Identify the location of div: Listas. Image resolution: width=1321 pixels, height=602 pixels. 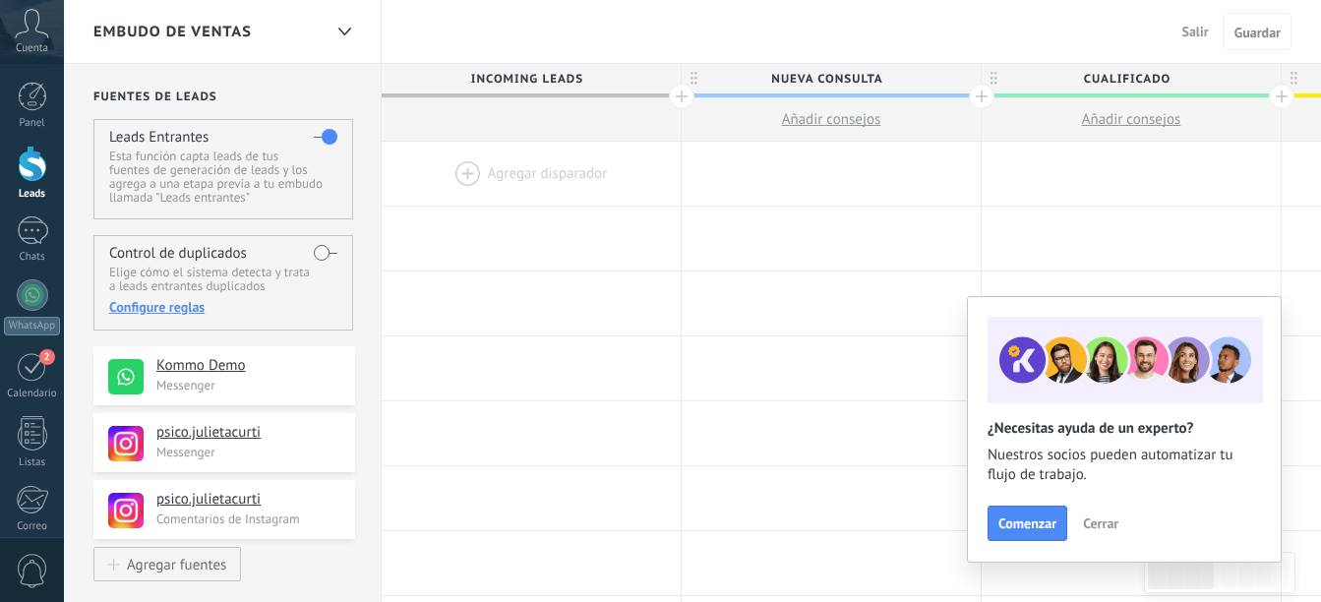
(32, 462).